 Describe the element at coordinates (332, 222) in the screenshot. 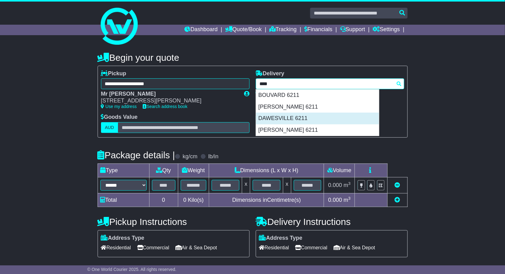

I see `h4: Delivery Instructions` at that location.